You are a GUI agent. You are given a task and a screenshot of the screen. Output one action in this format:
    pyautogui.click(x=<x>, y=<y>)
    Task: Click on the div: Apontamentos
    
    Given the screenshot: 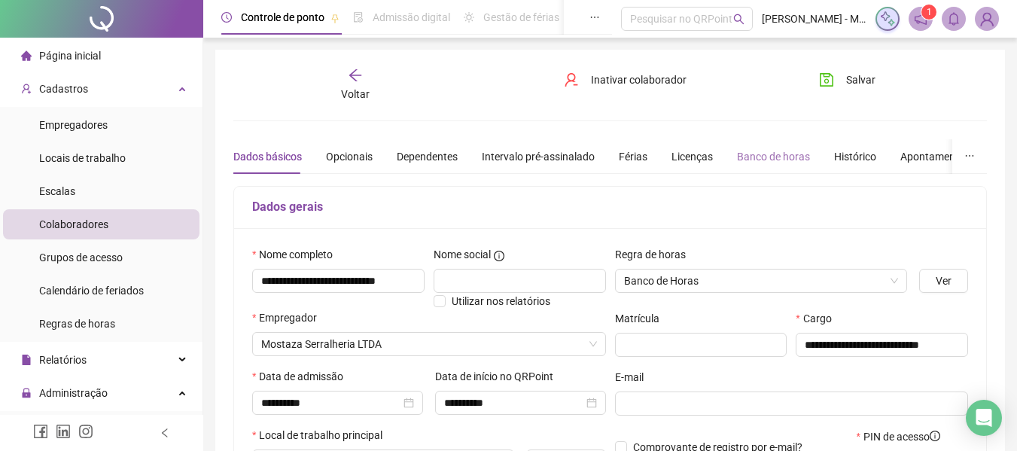 What is the action you would take?
    pyautogui.click(x=935, y=157)
    